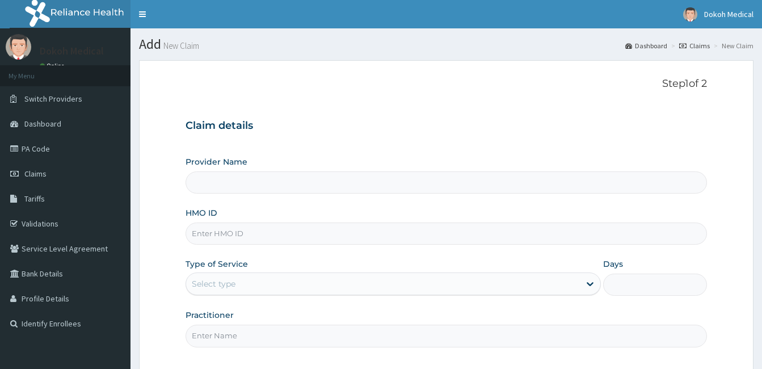 The image size is (762, 369). What do you see at coordinates (35, 174) in the screenshot?
I see `span: Claims` at bounding box center [35, 174].